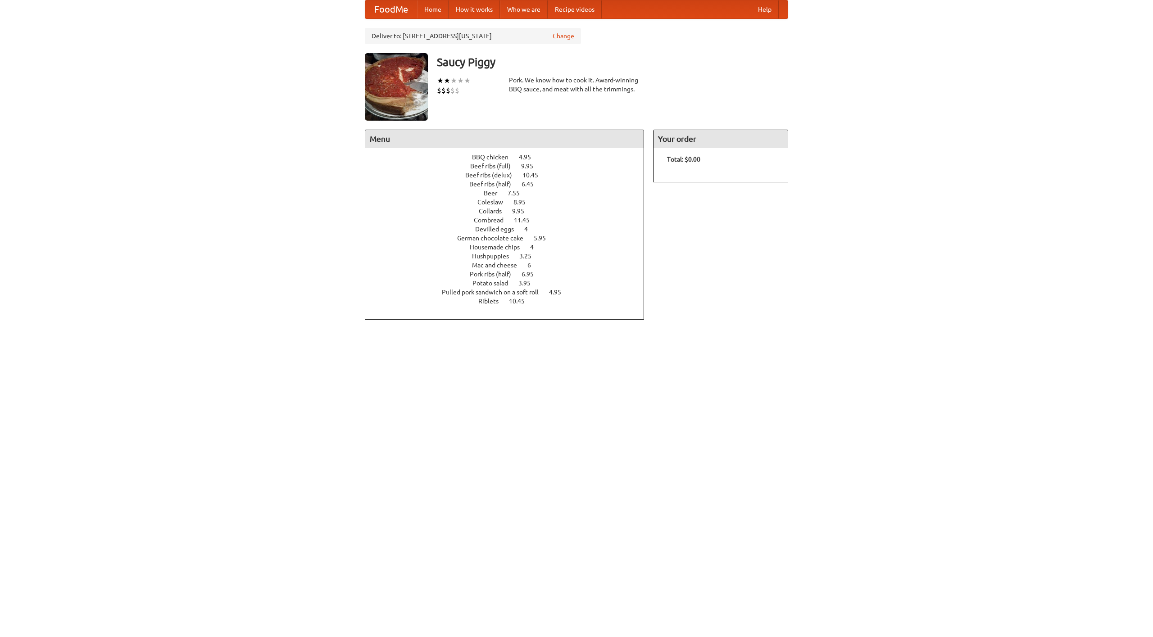 The image size is (1153, 637). Describe the element at coordinates (563, 36) in the screenshot. I see `a: Change` at that location.